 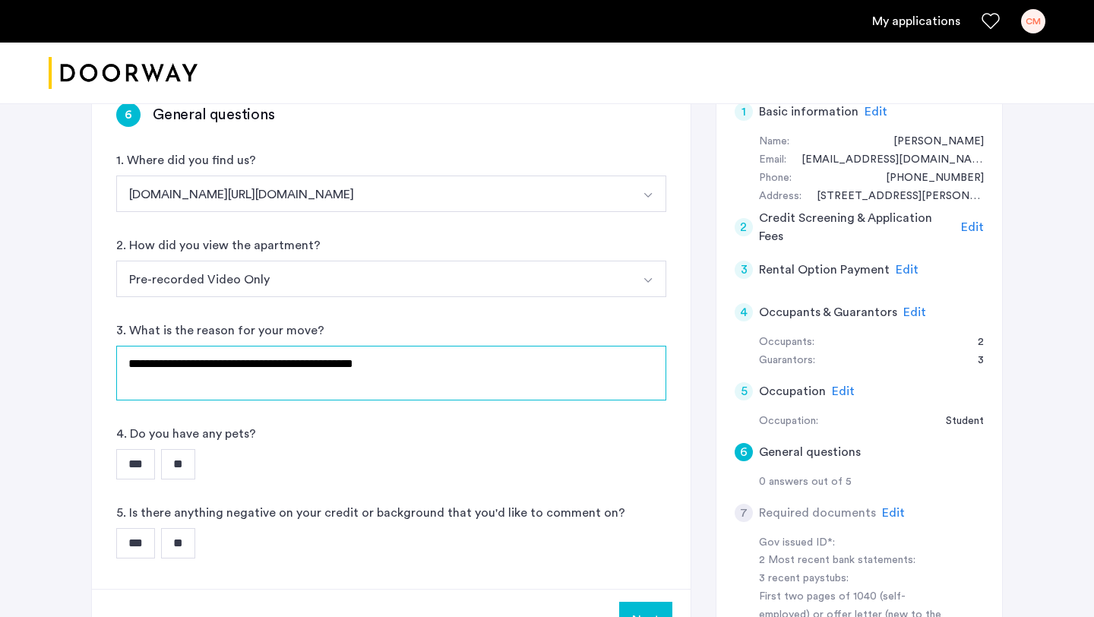 What do you see at coordinates (792, 391) in the screenshot?
I see `h5: Occupation` at bounding box center [792, 391].